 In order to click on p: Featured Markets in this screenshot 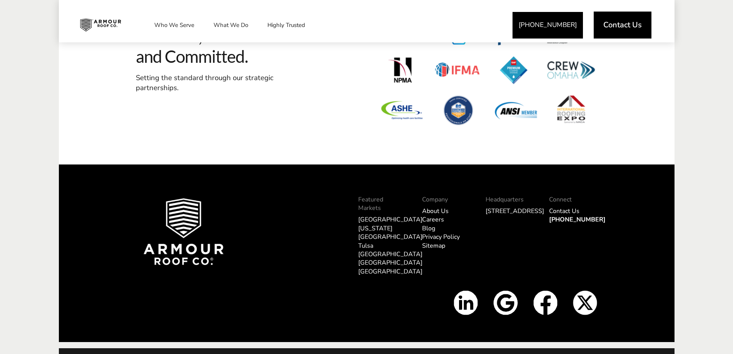, I will do `click(382, 204)`.